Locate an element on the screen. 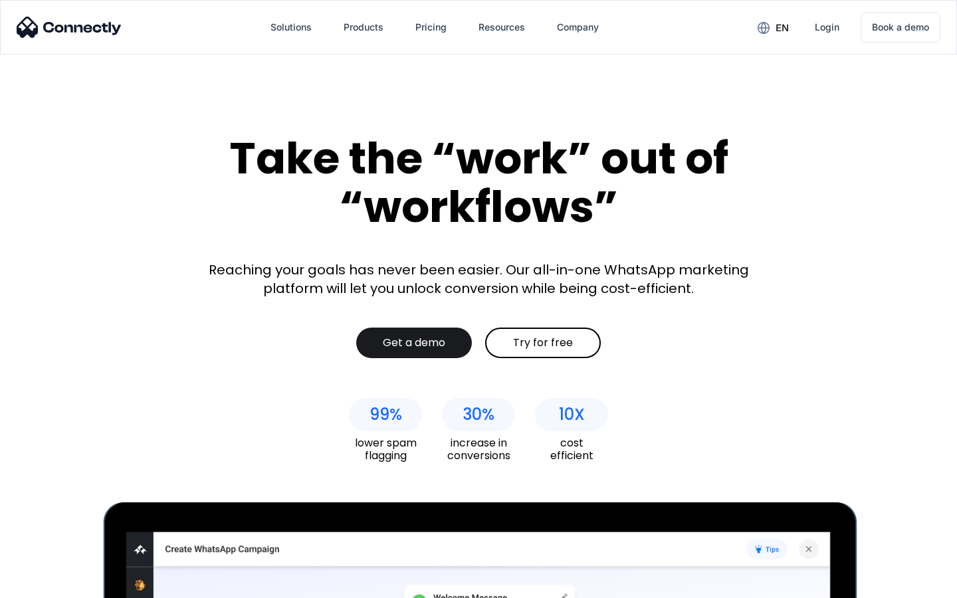 This screenshot has height=598, width=957. div: increase in conversions is located at coordinates (479, 449).